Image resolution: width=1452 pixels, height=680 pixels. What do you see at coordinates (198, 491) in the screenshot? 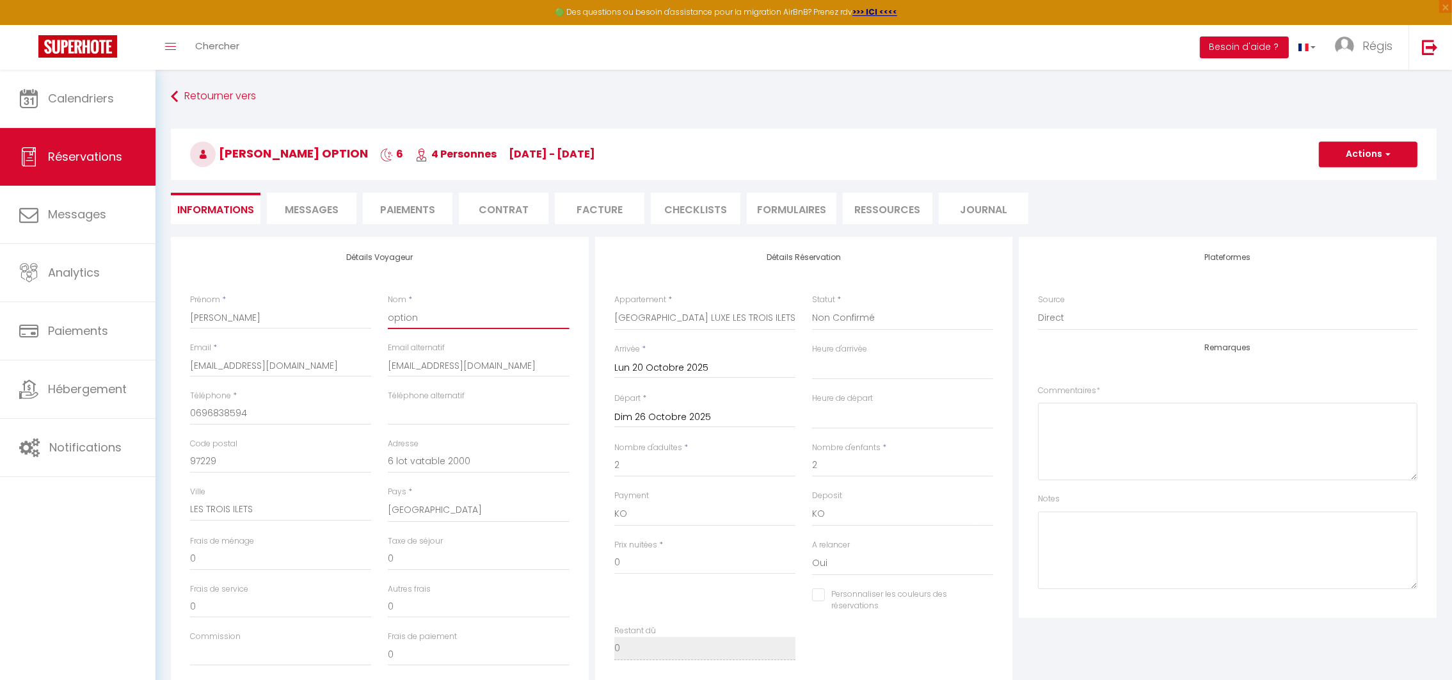
I see `label: Ville` at bounding box center [198, 491].